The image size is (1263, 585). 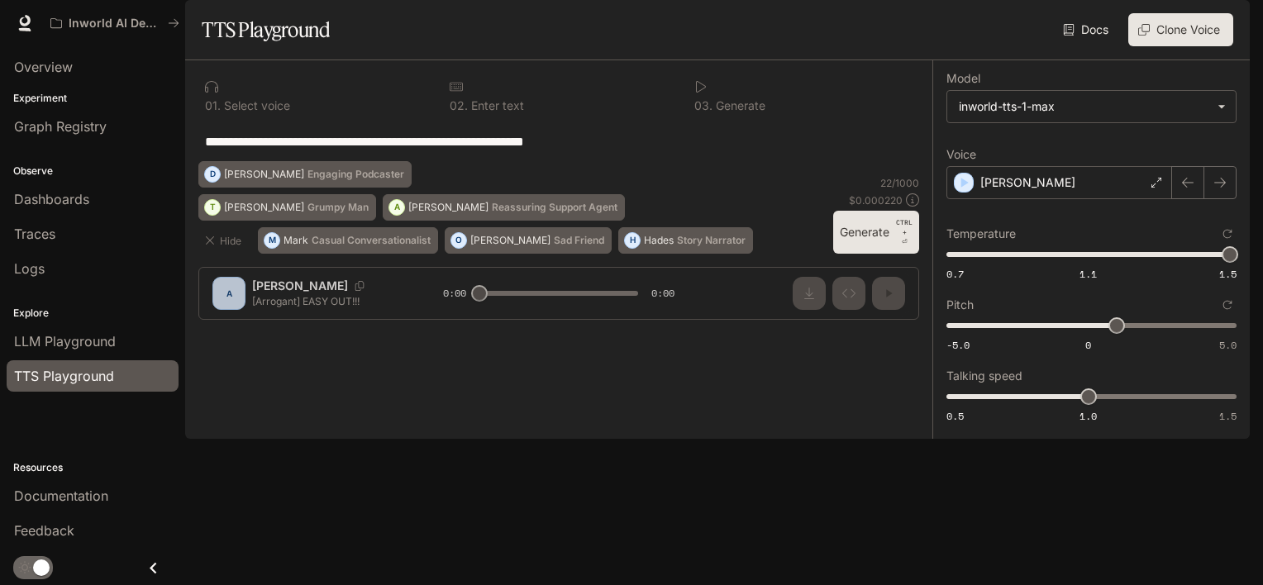 I want to click on p: Voice, so click(x=962, y=155).